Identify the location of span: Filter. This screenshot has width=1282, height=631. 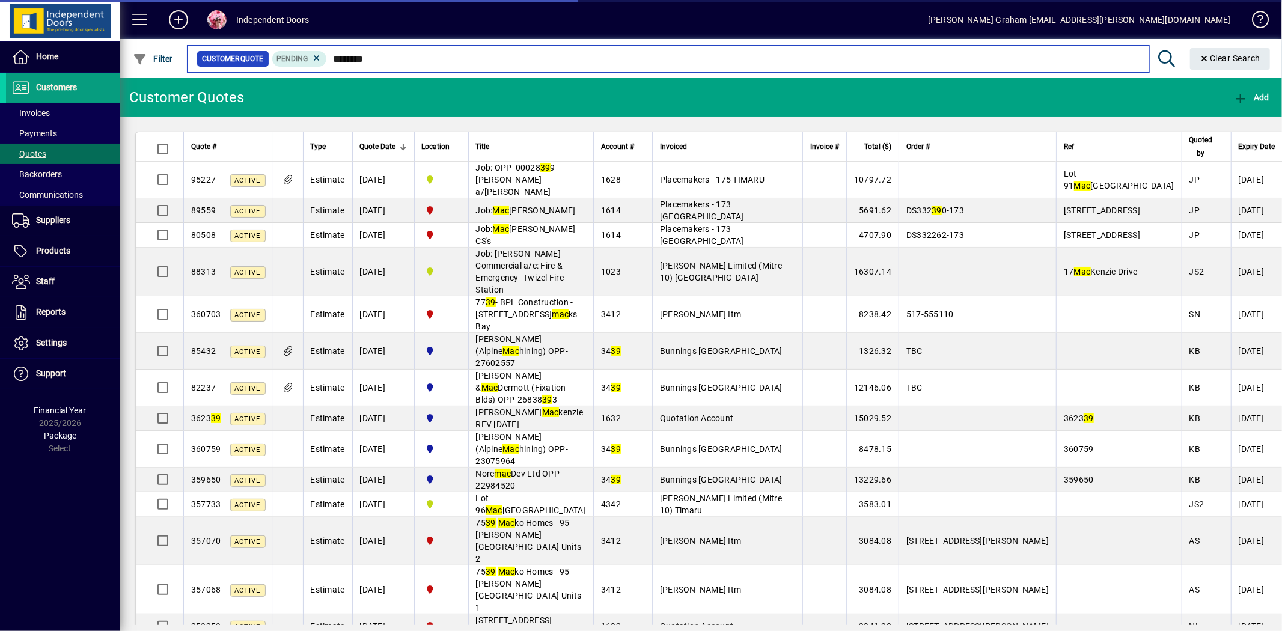
(153, 59).